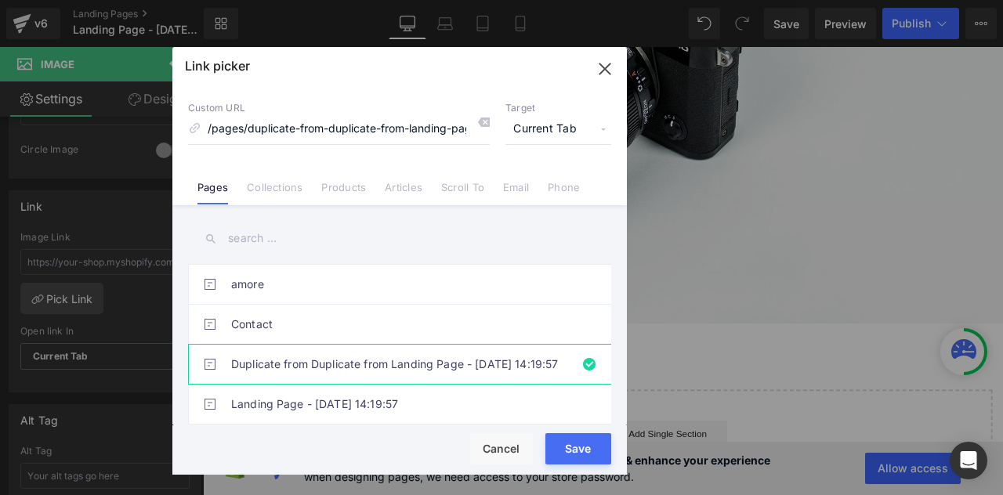 This screenshot has height=495, width=1003. What do you see at coordinates (403, 324) in the screenshot?
I see `a: Contact` at bounding box center [403, 324].